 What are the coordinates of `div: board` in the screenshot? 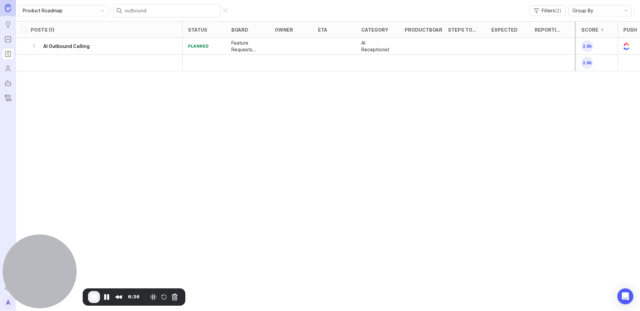 It's located at (240, 30).